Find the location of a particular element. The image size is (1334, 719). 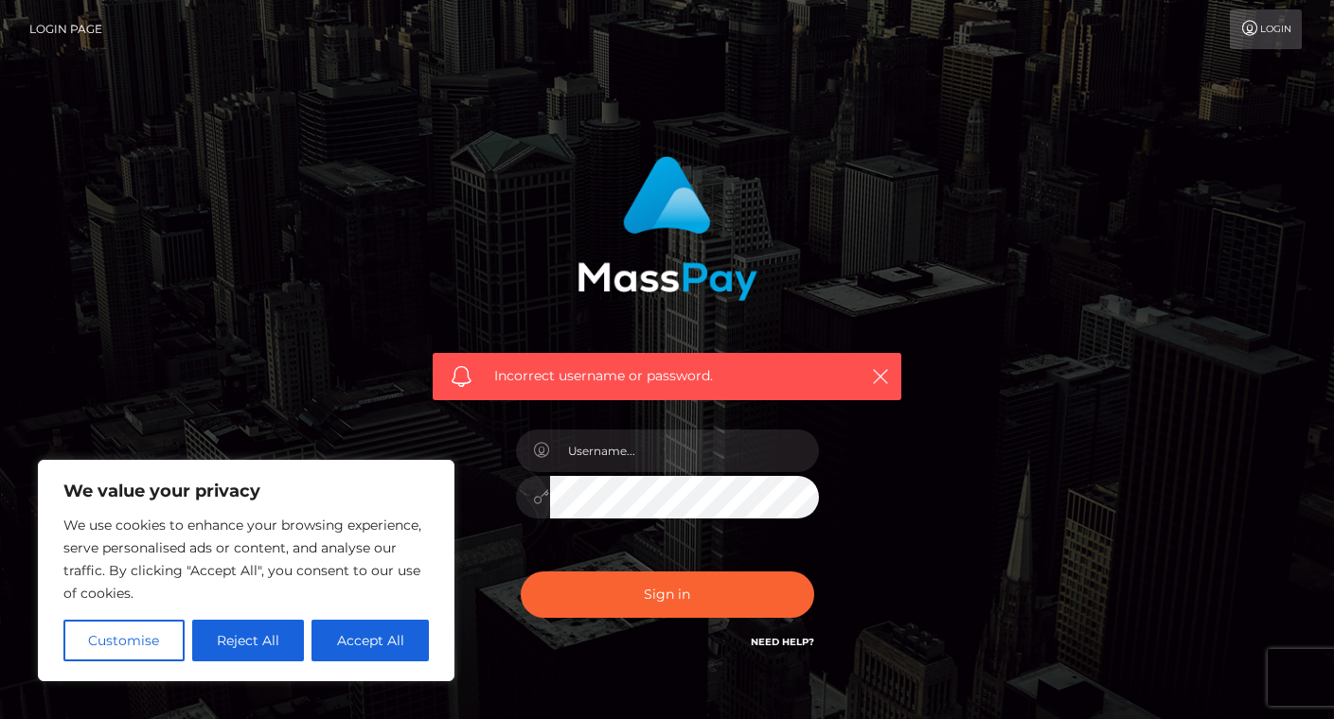

a: Need Help? is located at coordinates (782, 642).